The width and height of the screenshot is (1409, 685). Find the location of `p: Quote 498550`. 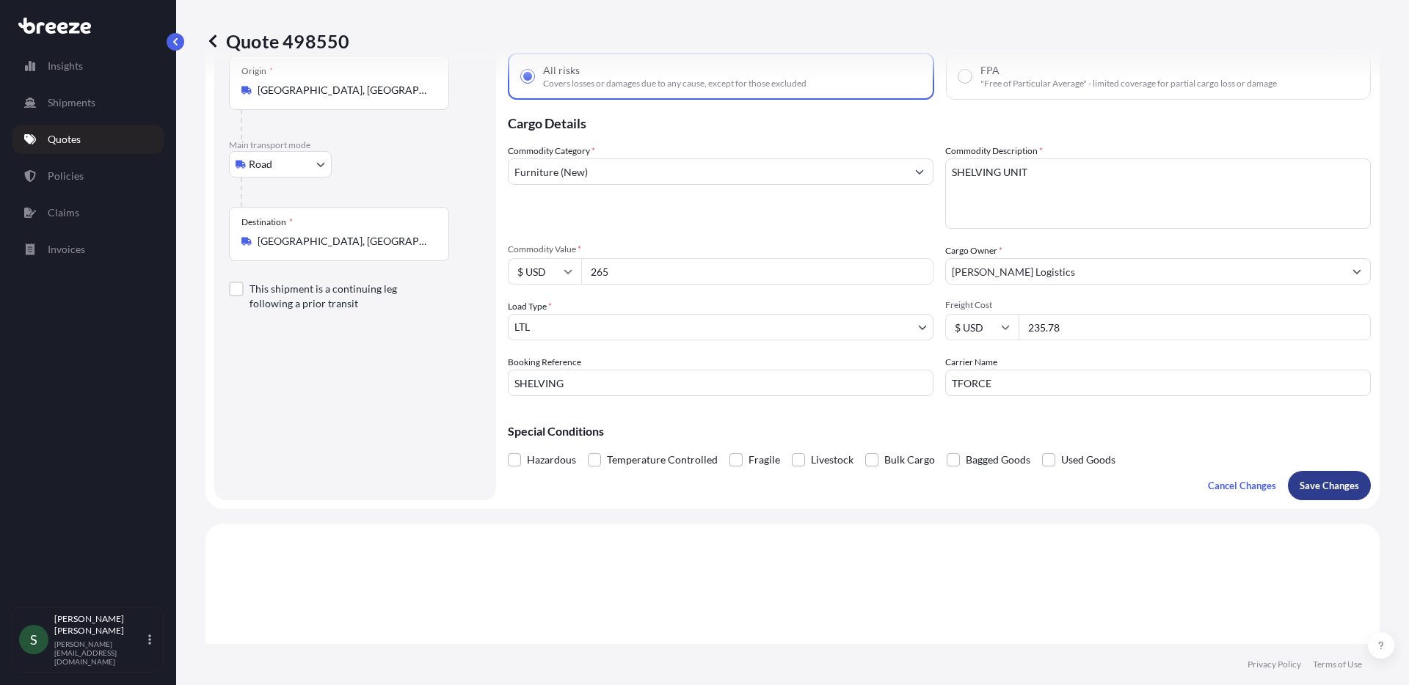

p: Quote 498550 is located at coordinates (277, 41).